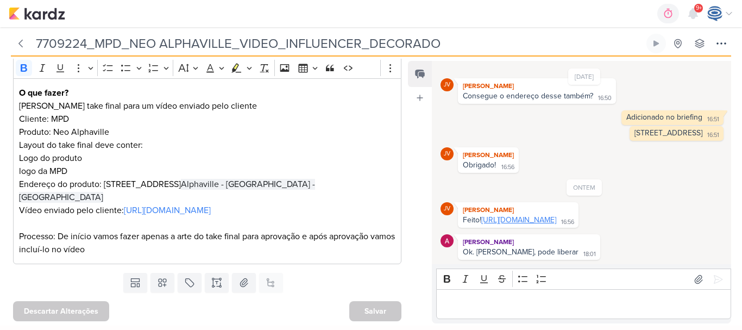 The image size is (742, 330). What do you see at coordinates (656, 43) in the screenshot?
I see `div: Ligar relógio` at bounding box center [656, 43].